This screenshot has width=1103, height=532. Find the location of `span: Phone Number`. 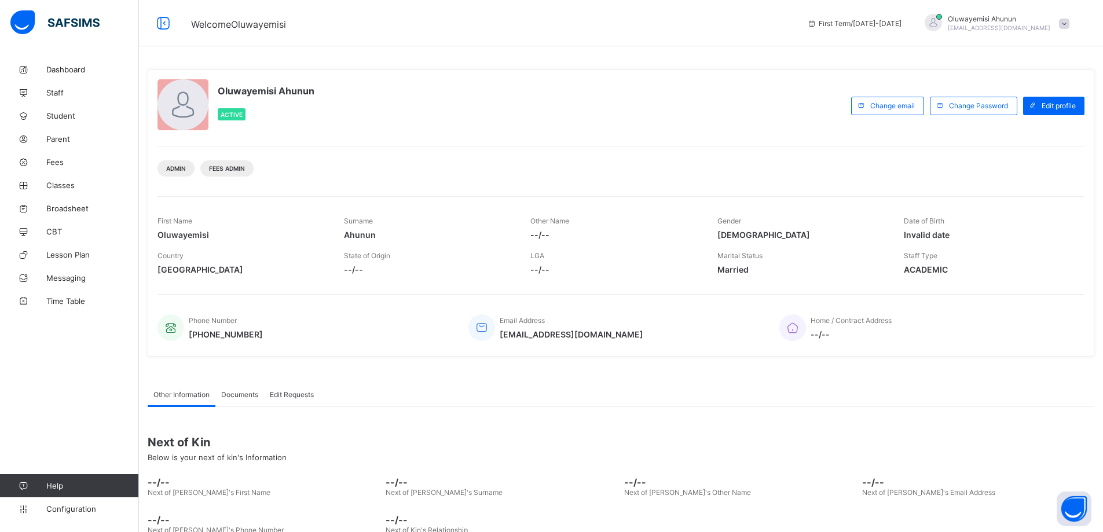

span: Phone Number is located at coordinates (213, 320).